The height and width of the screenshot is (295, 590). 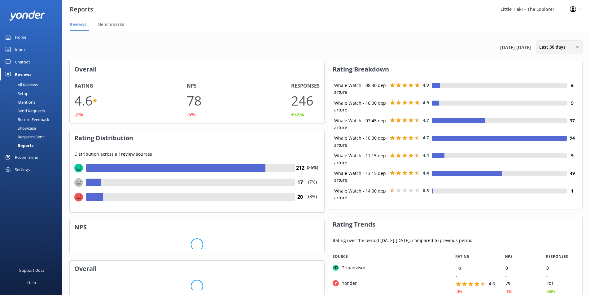 I want to click on a: Showcase, so click(x=33, y=128).